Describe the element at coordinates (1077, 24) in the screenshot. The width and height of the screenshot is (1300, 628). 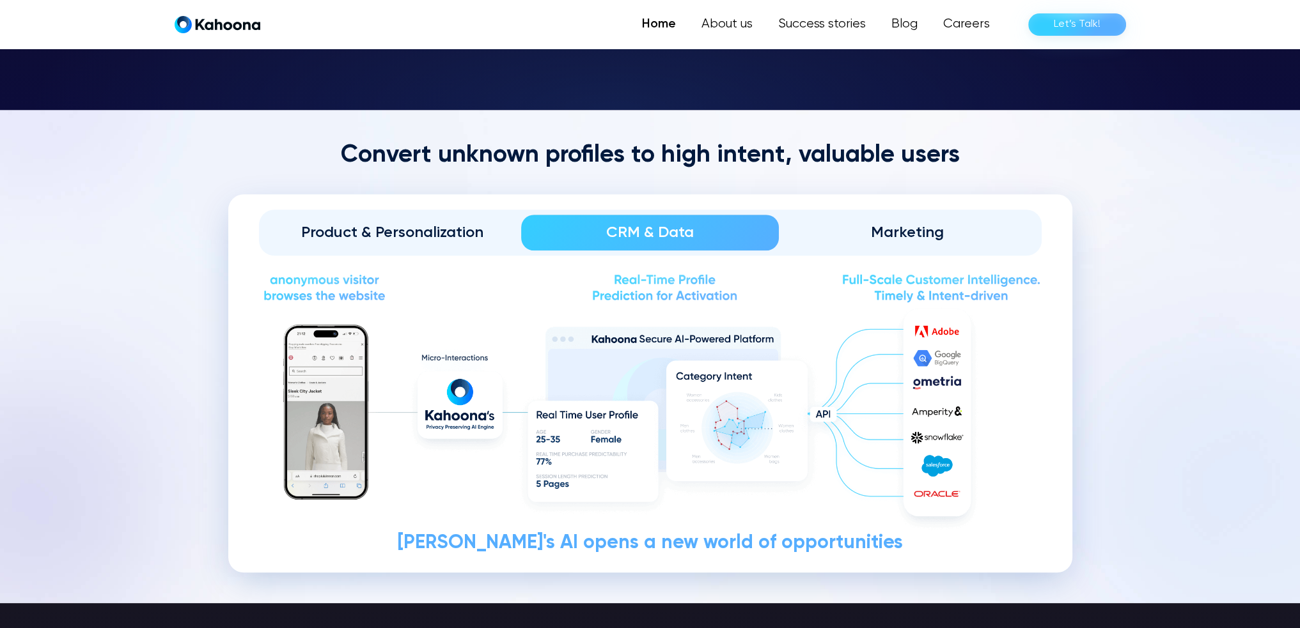
I see `div: Let’s Talk!` at that location.